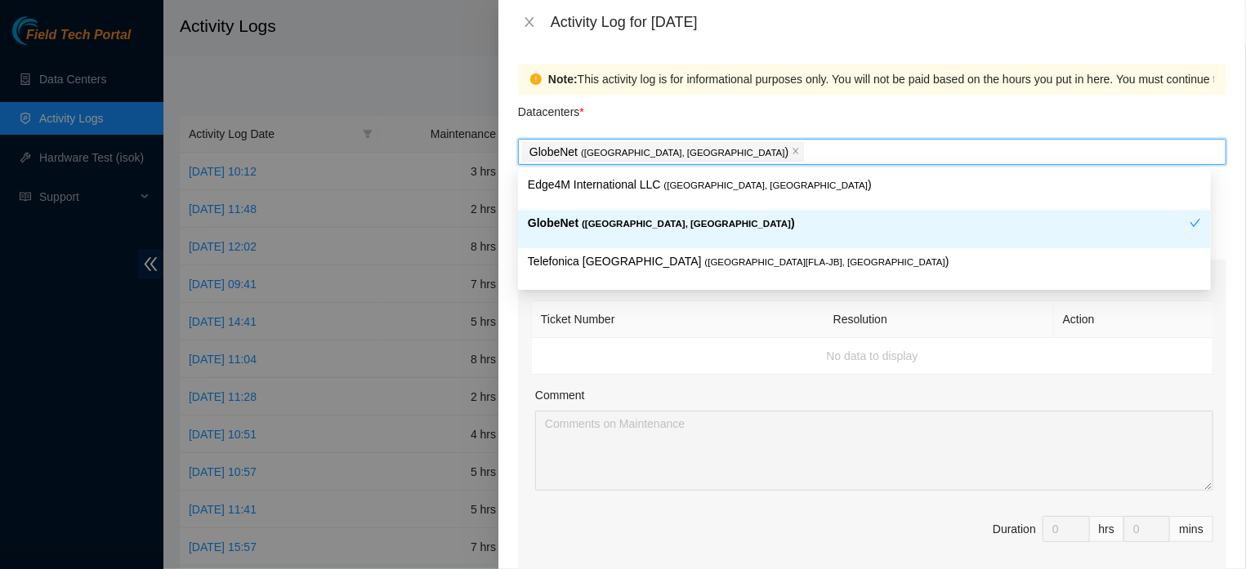 This screenshot has height=569, width=1246. Describe the element at coordinates (529, 22) in the screenshot. I see `button: Close` at that location.